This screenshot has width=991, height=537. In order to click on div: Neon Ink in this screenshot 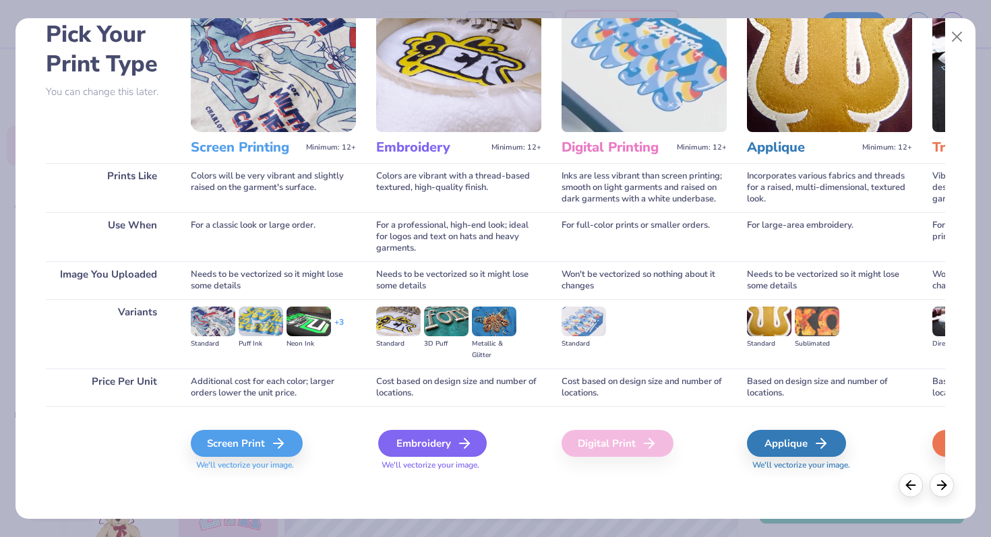, I will do `click(309, 344)`.